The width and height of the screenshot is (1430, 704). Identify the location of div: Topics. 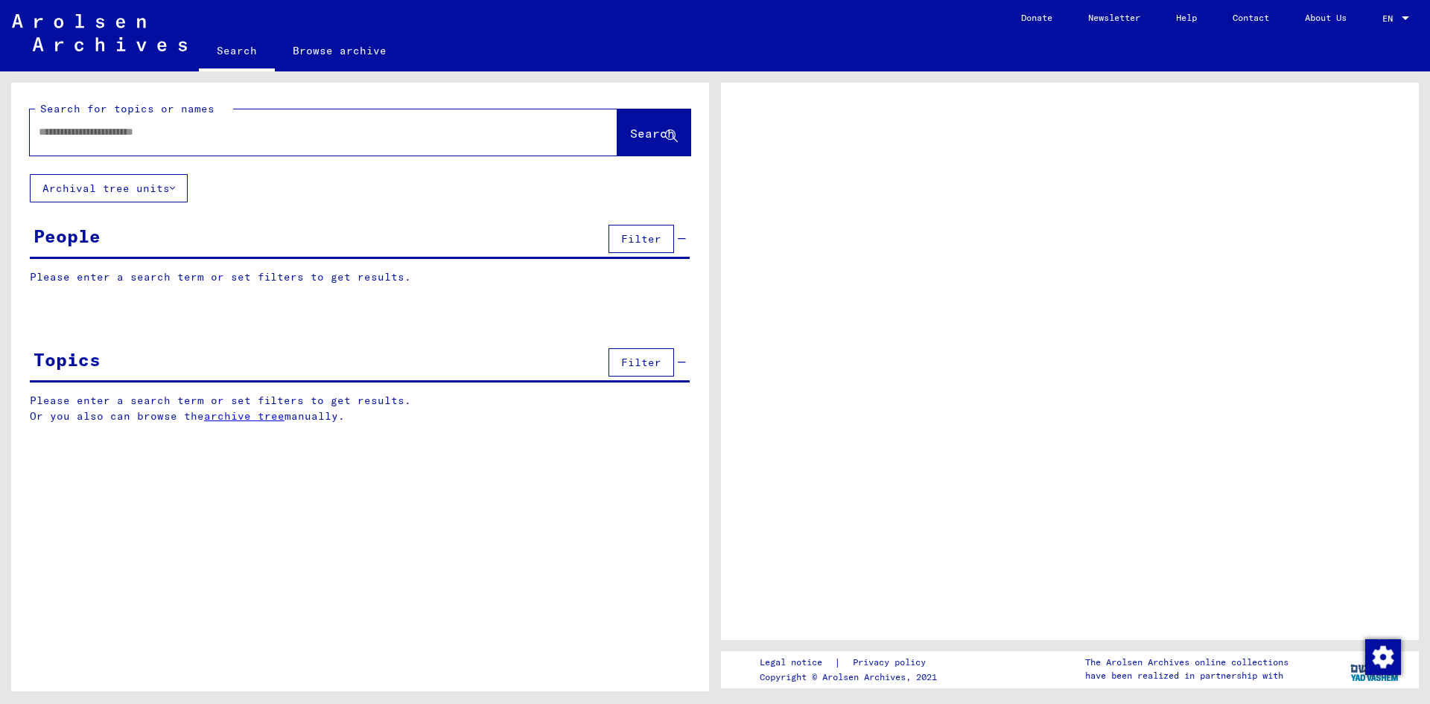
(67, 360).